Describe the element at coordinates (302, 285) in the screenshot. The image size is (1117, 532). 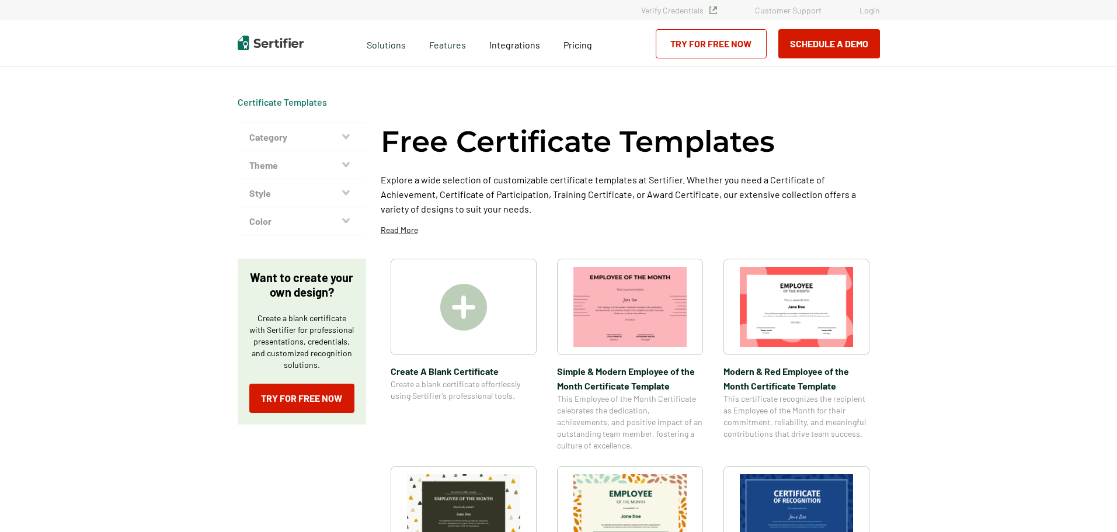
I see `p: Want to create your own design?` at that location.